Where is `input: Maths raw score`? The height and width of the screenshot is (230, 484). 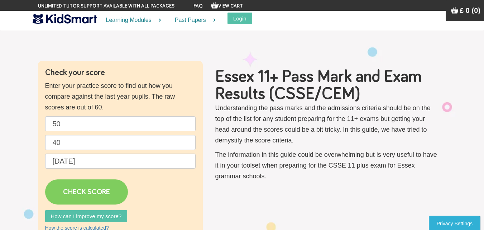
input: Maths raw score is located at coordinates (120, 142).